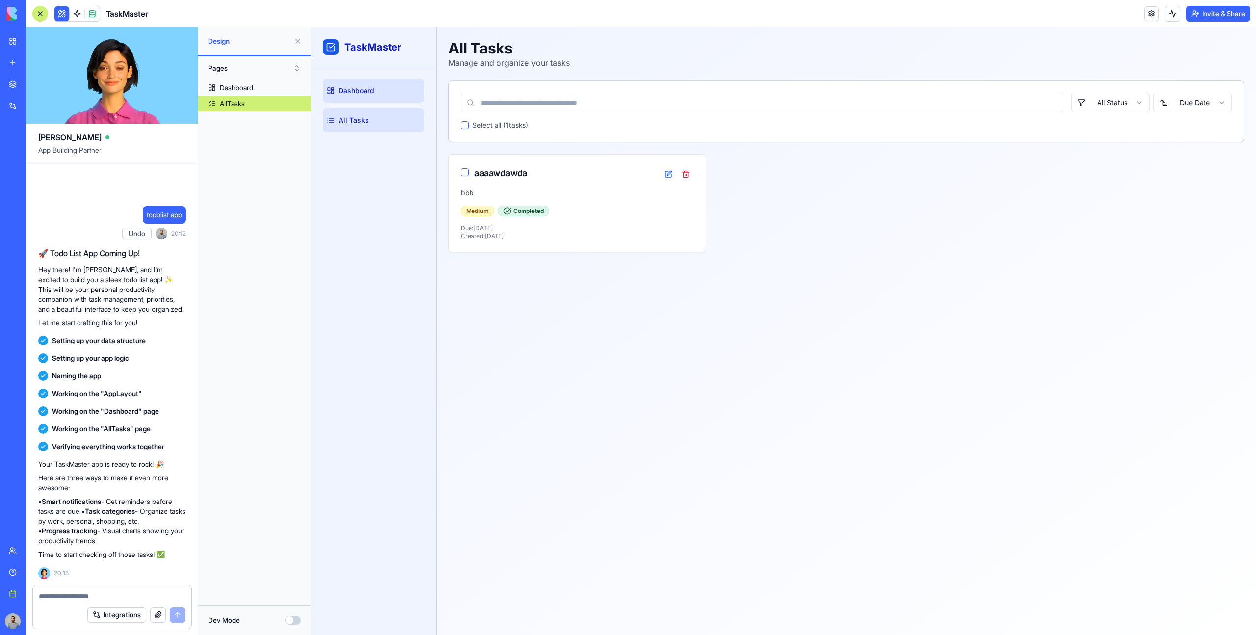 The image size is (1256, 635). I want to click on span: todolist app, so click(164, 215).